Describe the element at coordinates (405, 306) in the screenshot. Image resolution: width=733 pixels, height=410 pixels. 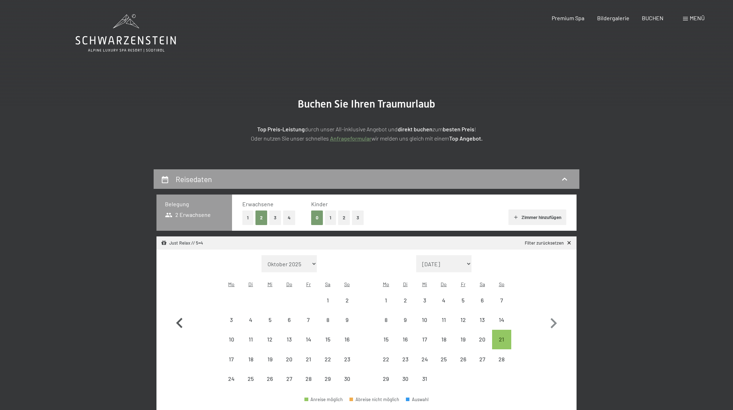
I see `div: 2` at that location.